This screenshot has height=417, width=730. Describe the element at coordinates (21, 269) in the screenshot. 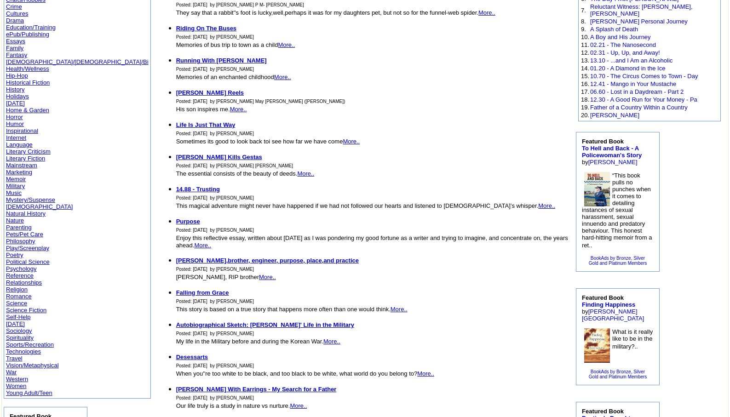

I see `a: Psychology` at that location.